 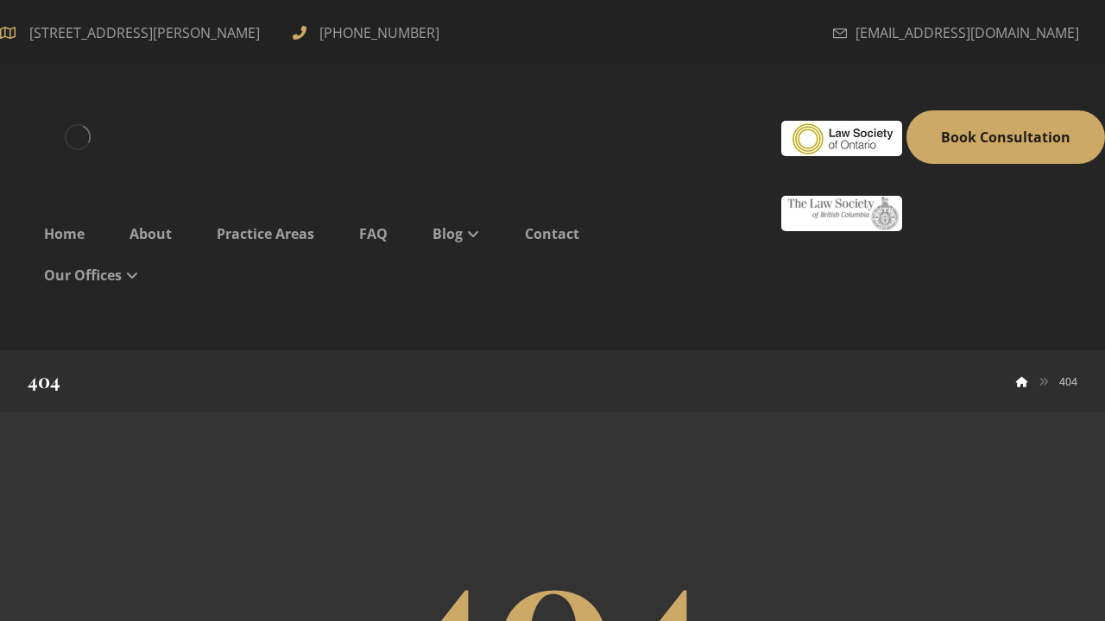 I want to click on a: Practice Areas, so click(x=265, y=234).